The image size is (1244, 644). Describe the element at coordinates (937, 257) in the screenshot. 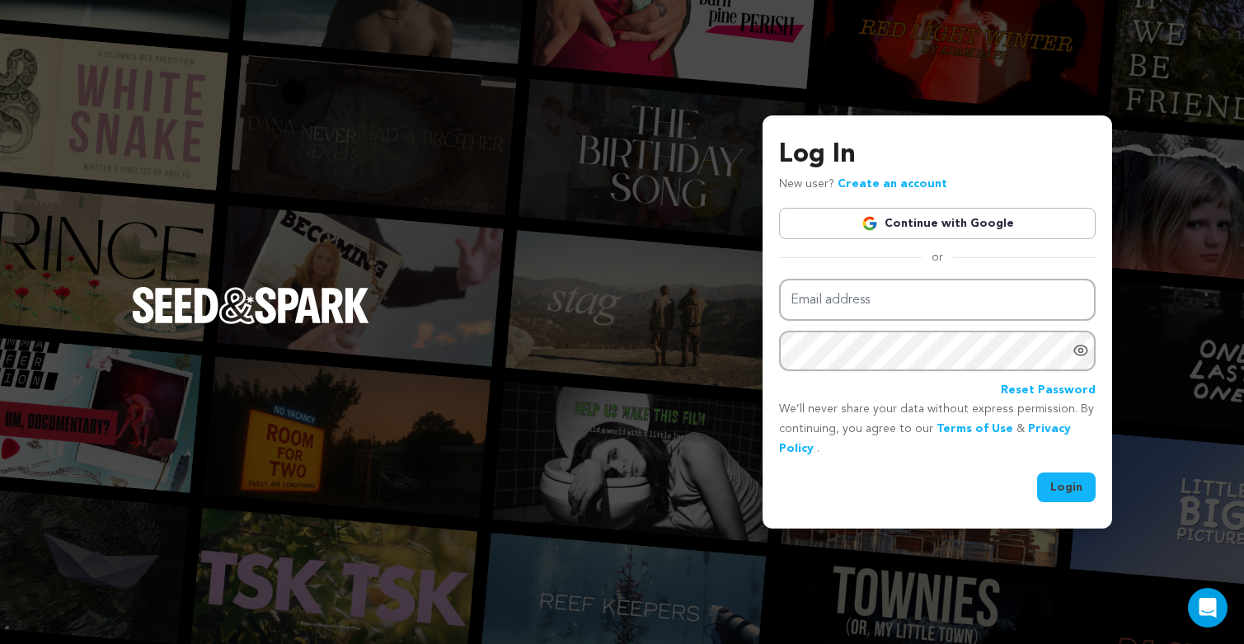

I see `span: or` at that location.